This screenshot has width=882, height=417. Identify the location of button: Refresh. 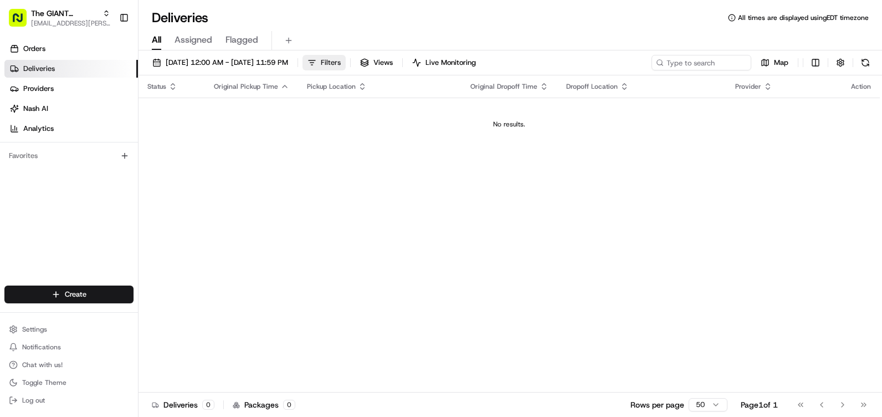
(866, 63).